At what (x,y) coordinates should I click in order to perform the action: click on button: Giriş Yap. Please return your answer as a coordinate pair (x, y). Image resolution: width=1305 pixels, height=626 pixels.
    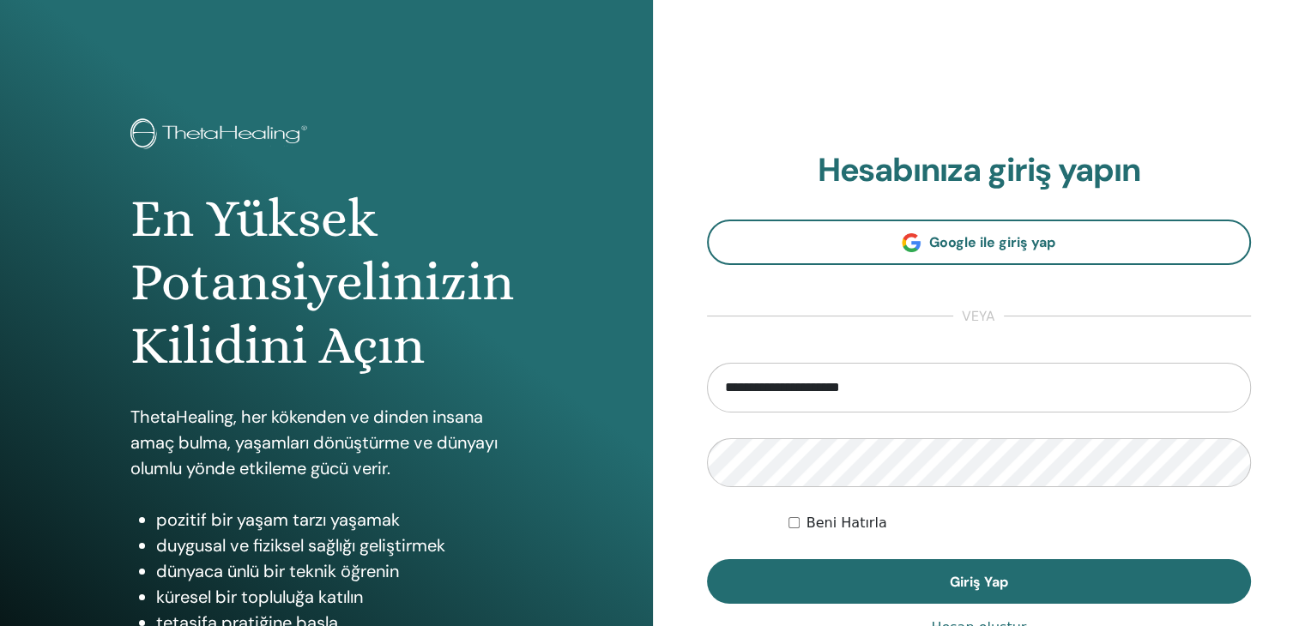
    Looking at the image, I should click on (979, 582).